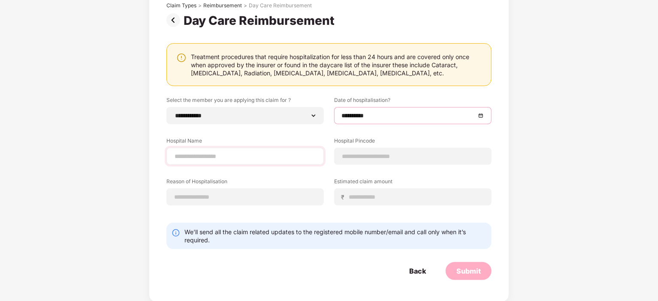  What do you see at coordinates (223, 6) in the screenshot?
I see `div: Reimbursement` at bounding box center [223, 6].